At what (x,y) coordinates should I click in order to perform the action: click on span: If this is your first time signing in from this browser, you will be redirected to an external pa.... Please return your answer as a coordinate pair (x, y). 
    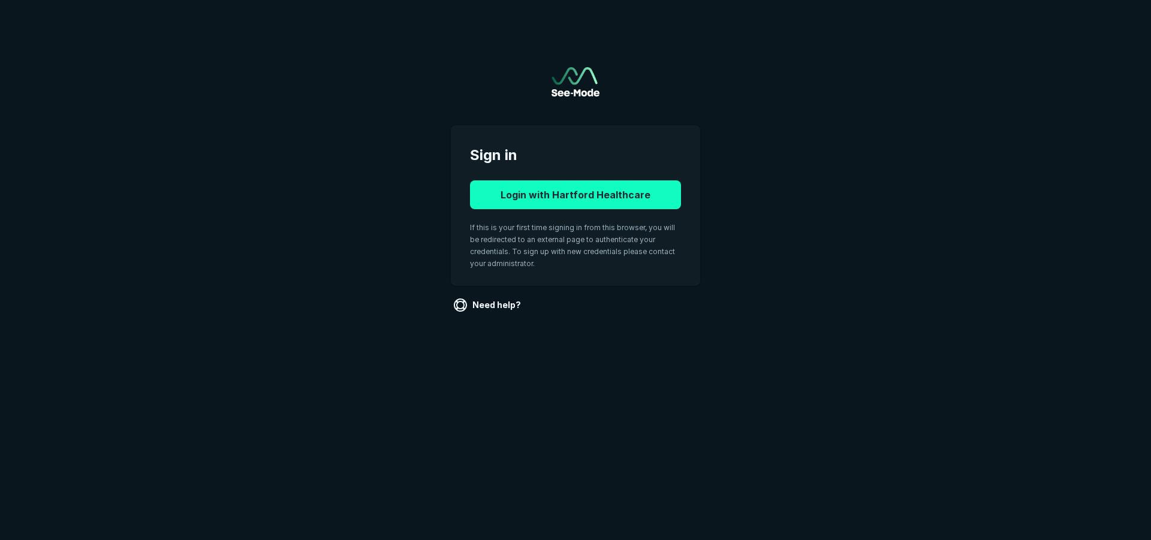
    Looking at the image, I should click on (572, 245).